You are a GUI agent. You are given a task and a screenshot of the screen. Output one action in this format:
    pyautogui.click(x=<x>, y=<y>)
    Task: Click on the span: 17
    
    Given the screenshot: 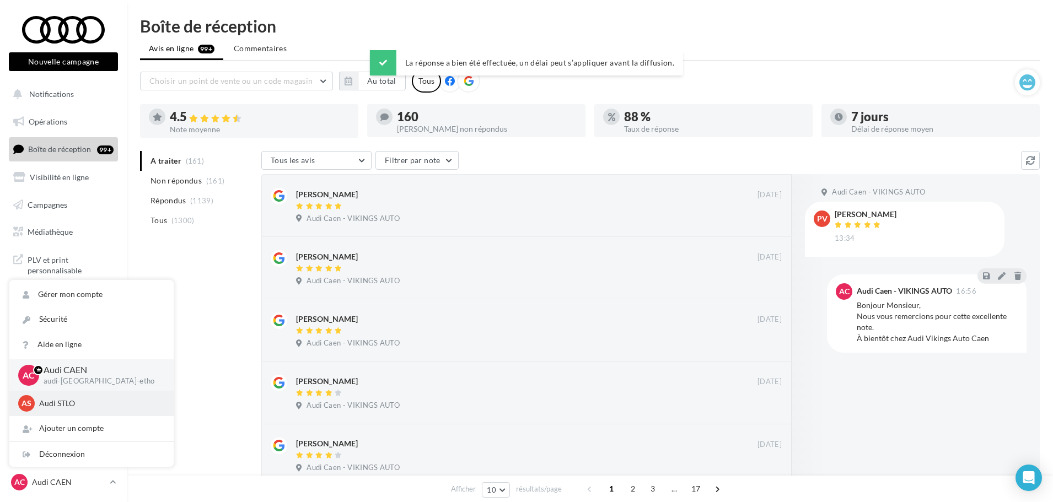 What is the action you would take?
    pyautogui.click(x=696, y=489)
    